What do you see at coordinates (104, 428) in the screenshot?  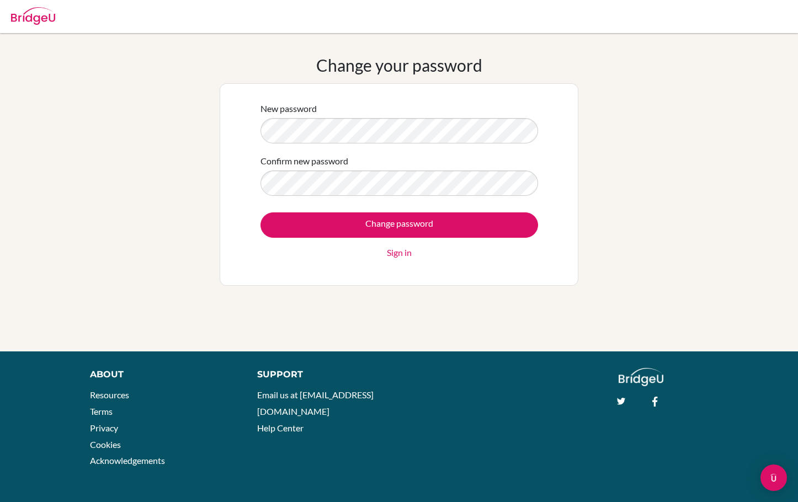 I see `a: Privacy` at bounding box center [104, 428].